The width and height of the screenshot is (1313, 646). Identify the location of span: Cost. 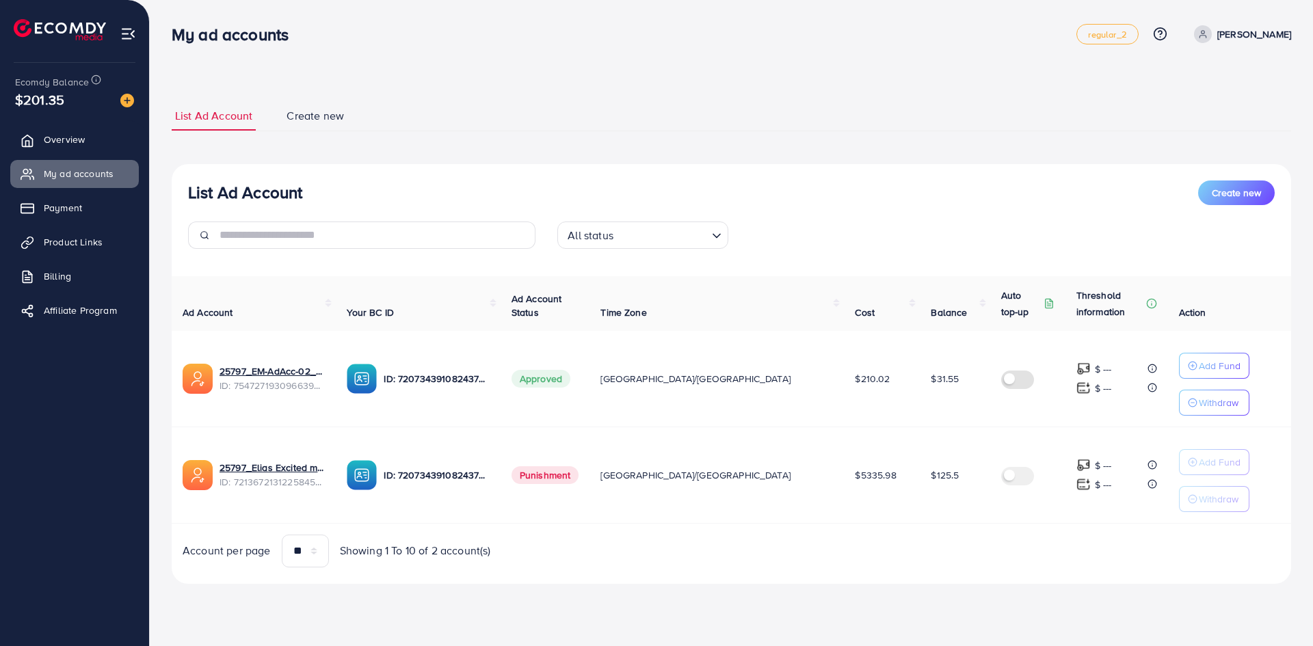
(864, 313).